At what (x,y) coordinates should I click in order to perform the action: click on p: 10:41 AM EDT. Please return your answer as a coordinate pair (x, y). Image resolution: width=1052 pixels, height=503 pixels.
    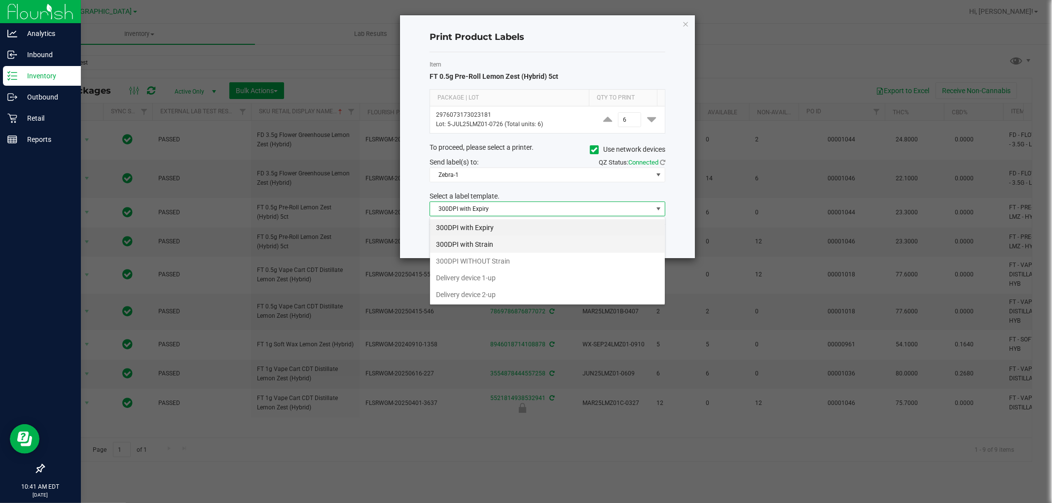
    Looking at the image, I should click on (40, 487).